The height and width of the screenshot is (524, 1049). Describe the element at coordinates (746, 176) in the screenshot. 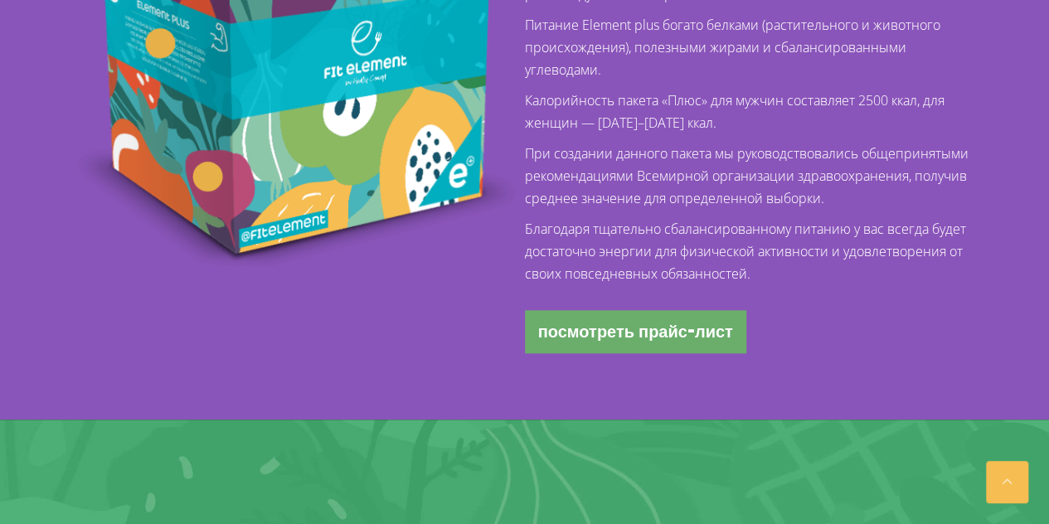

I see `font: При создании данного пакета мы руководствовались общепринятыми рекомендациями Всемирной организац...` at that location.